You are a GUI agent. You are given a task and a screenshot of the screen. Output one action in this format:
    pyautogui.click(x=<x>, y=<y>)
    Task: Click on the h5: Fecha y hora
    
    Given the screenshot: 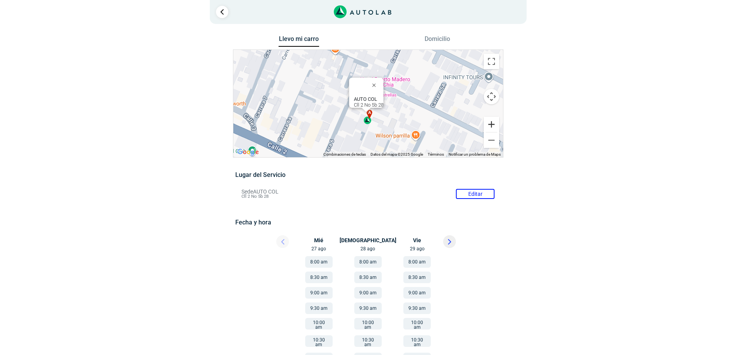 What is the action you would take?
    pyautogui.click(x=368, y=222)
    